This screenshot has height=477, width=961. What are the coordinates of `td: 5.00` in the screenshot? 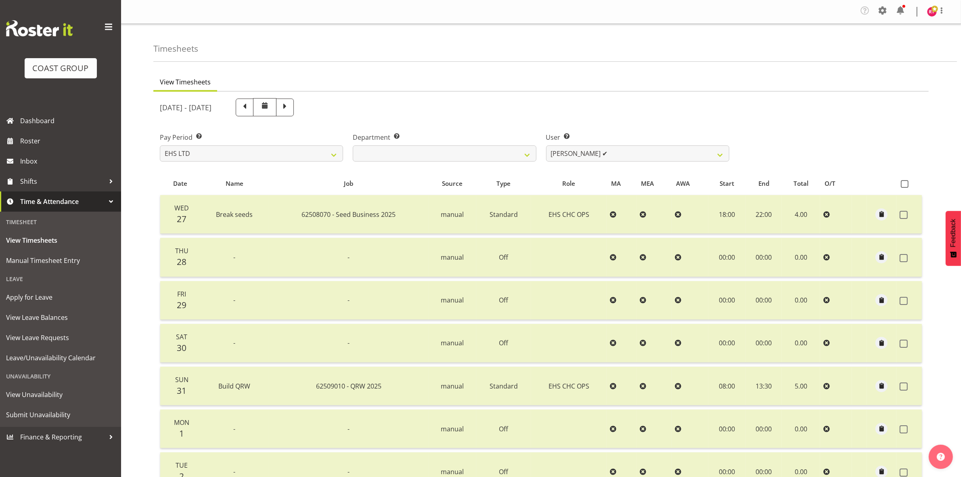 It's located at (801, 386).